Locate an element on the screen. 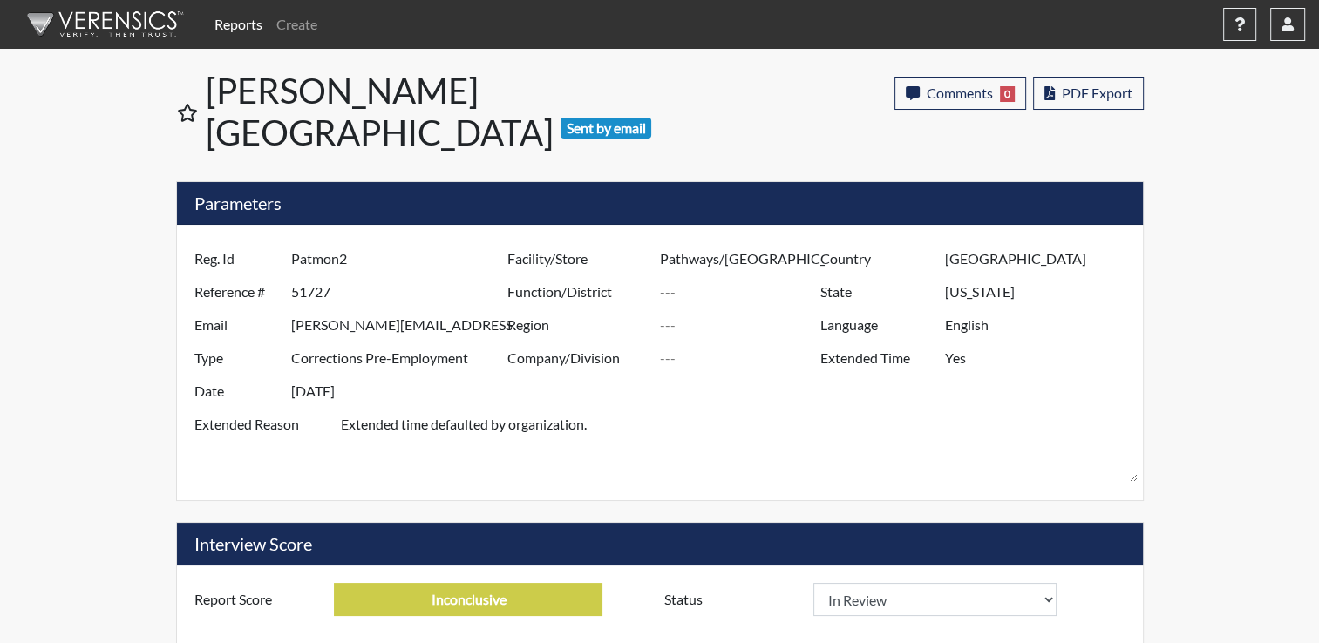 The height and width of the screenshot is (643, 1319). a: Reports is located at coordinates (238, 24).